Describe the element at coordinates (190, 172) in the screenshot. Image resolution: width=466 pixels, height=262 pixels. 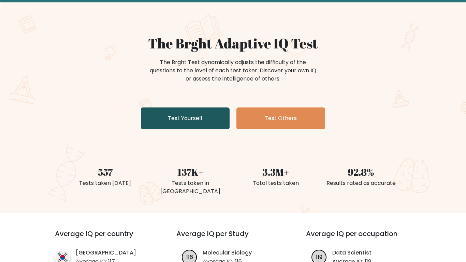
I see `div: 137K+` at that location.